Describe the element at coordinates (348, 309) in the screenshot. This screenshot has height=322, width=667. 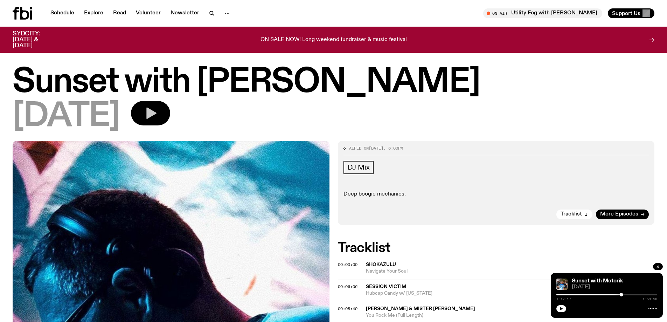
I see `button: 00:08:40` at that location.